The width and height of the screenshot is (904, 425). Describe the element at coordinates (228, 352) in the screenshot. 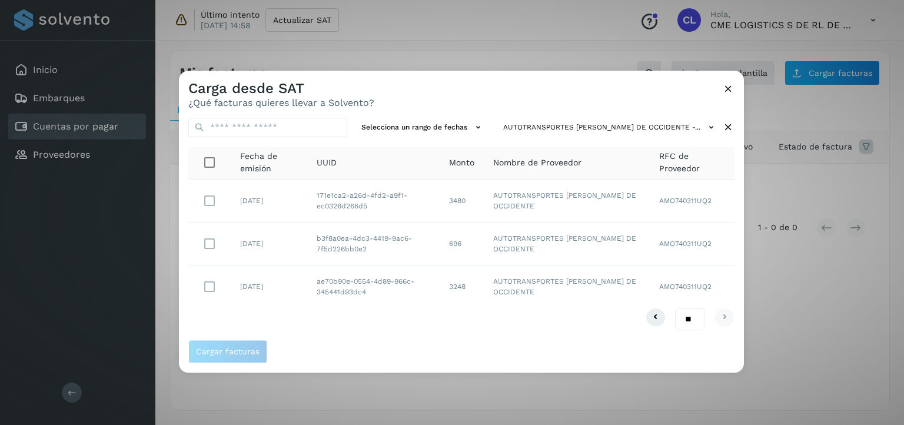

I see `span: Cargar facturas` at that location.